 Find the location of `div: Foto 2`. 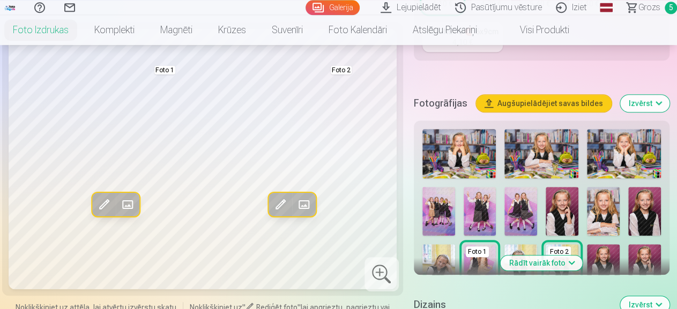

div: Foto 2 is located at coordinates (559, 252).